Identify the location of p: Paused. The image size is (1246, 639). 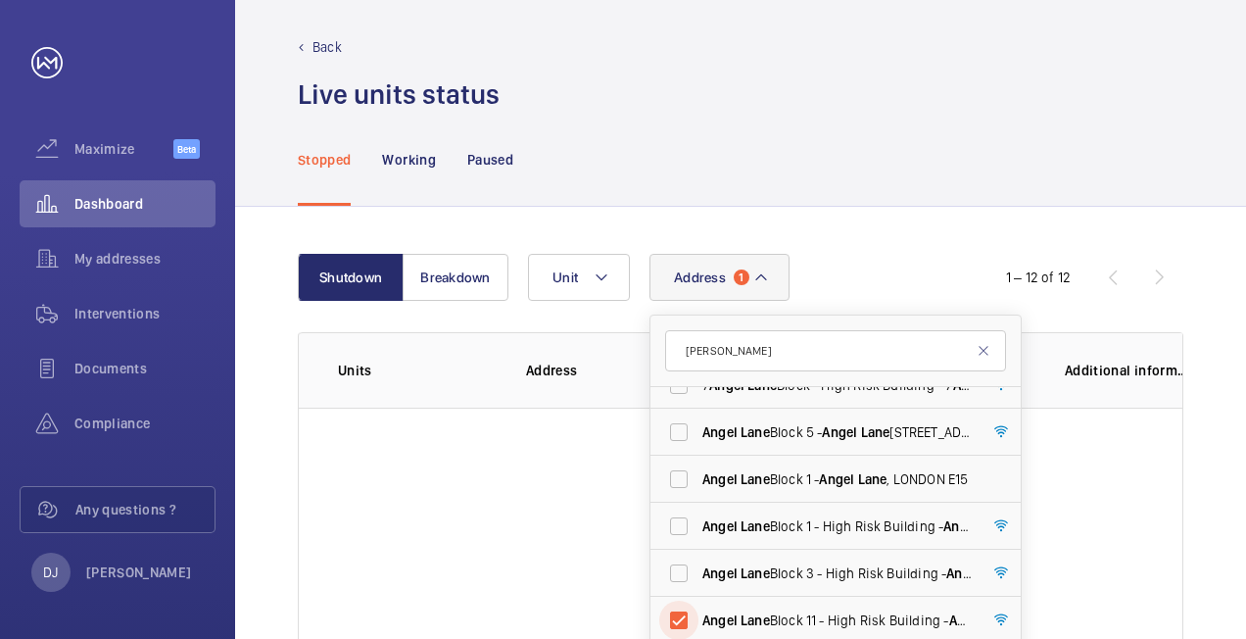
(490, 160).